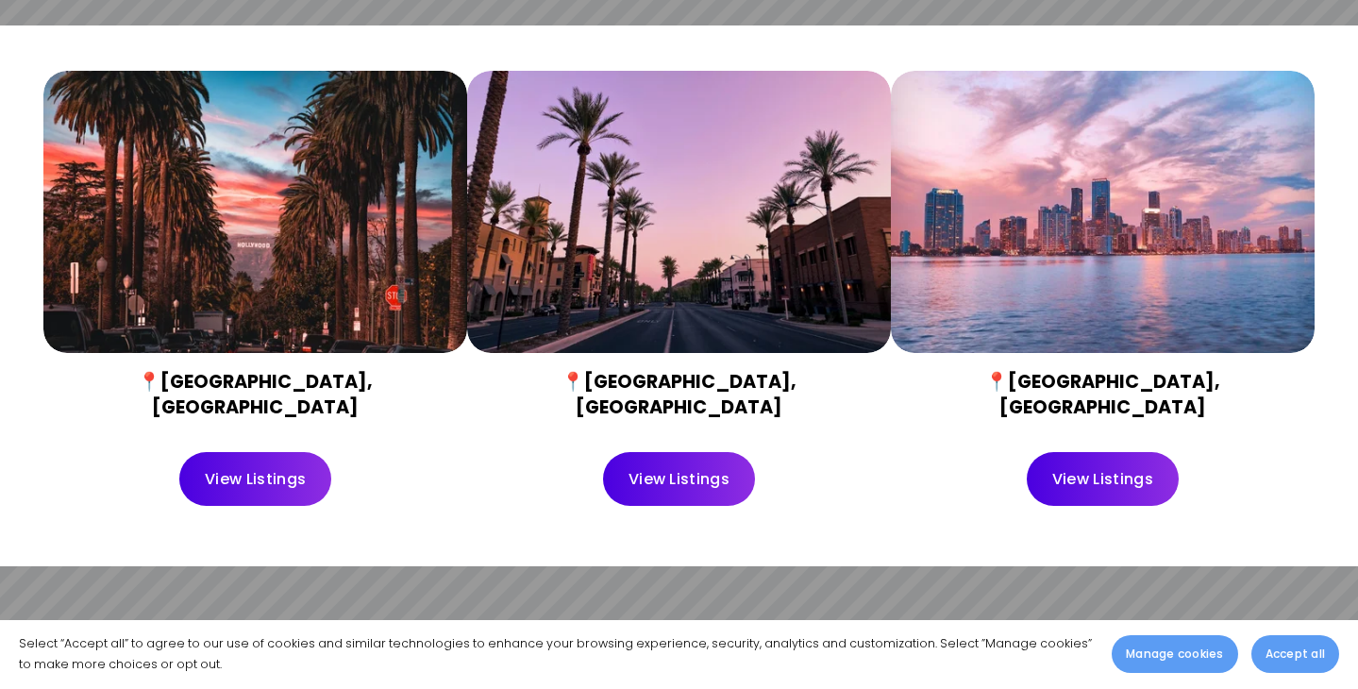 The width and height of the screenshot is (1358, 689). I want to click on button: Manage cookies, so click(1174, 654).